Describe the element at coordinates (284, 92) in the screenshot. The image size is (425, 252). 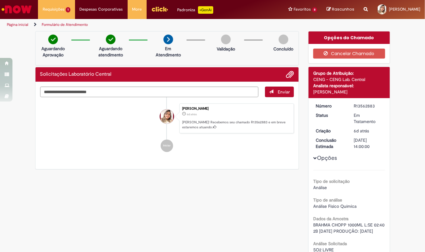
I see `span: Enviar` at that location.